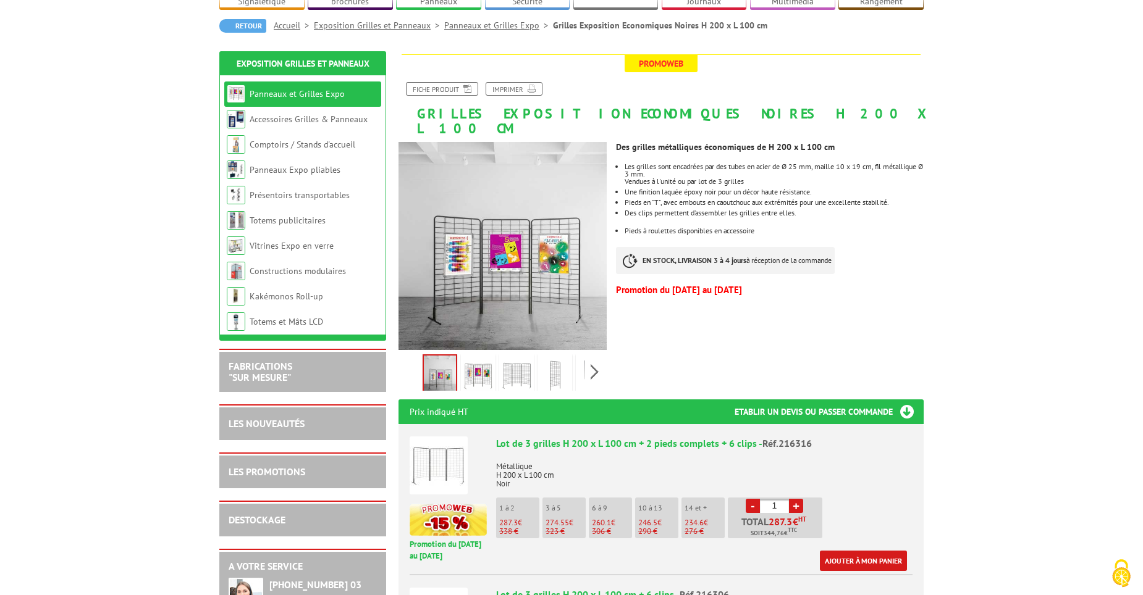 This screenshot has width=1143, height=595. I want to click on a: Retour, so click(243, 26).